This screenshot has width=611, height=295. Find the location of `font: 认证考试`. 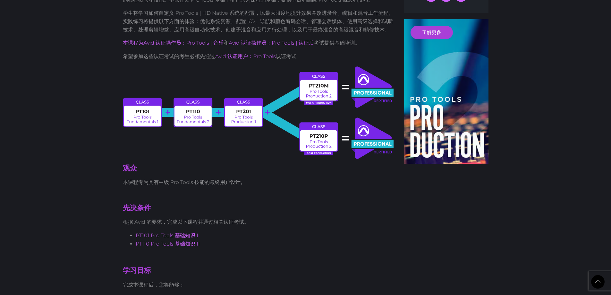

font: 认证考试 is located at coordinates (286, 56).